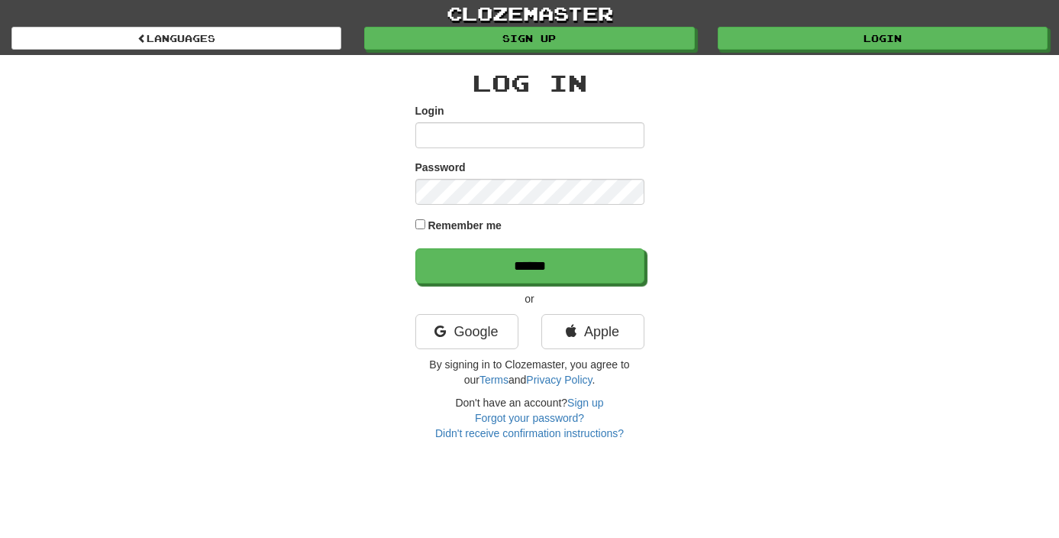  What do you see at coordinates (430, 111) in the screenshot?
I see `label: Login` at bounding box center [430, 111].